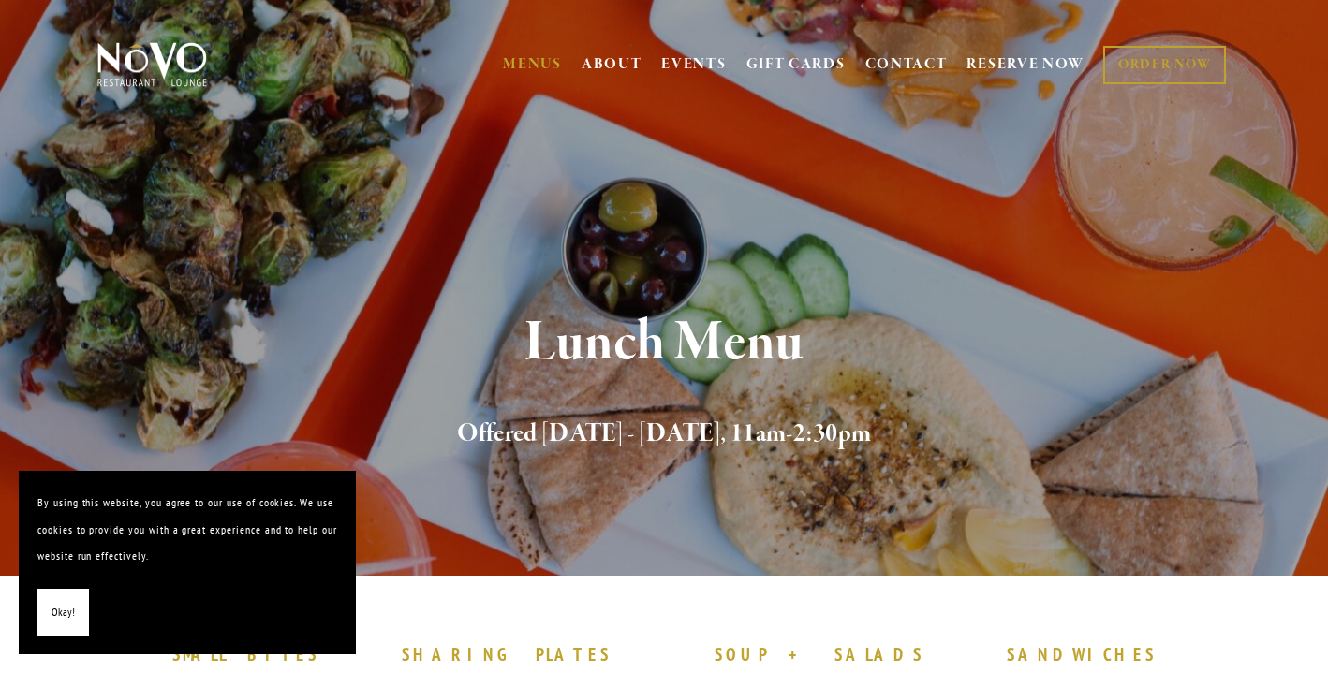 The height and width of the screenshot is (673, 1328). I want to click on a: SANDWICHES, so click(1081, 655).